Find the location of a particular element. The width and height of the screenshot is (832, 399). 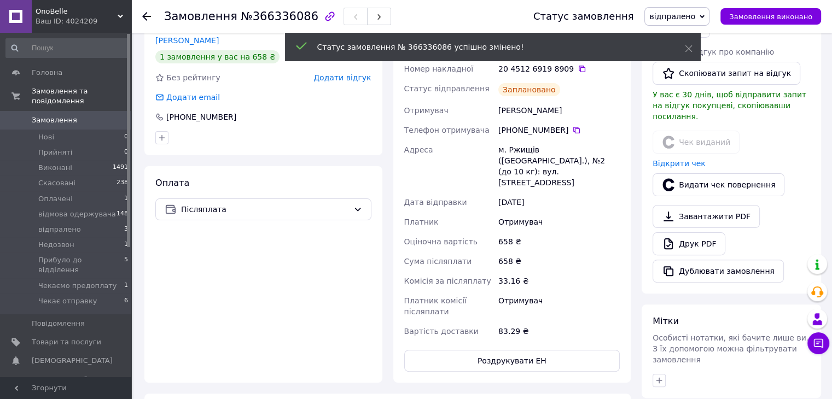

a: Завантажити PDF is located at coordinates (706, 217).